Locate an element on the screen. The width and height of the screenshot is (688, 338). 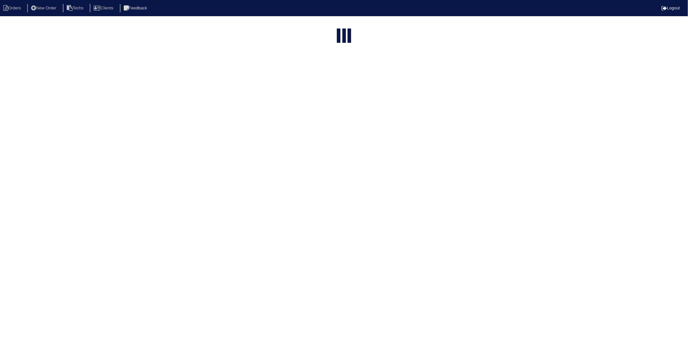
li: New Order is located at coordinates (44, 8).